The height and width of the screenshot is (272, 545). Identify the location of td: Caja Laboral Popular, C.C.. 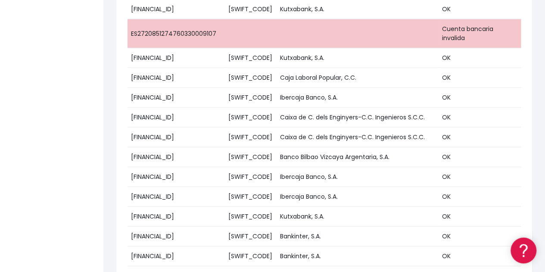
(357, 78).